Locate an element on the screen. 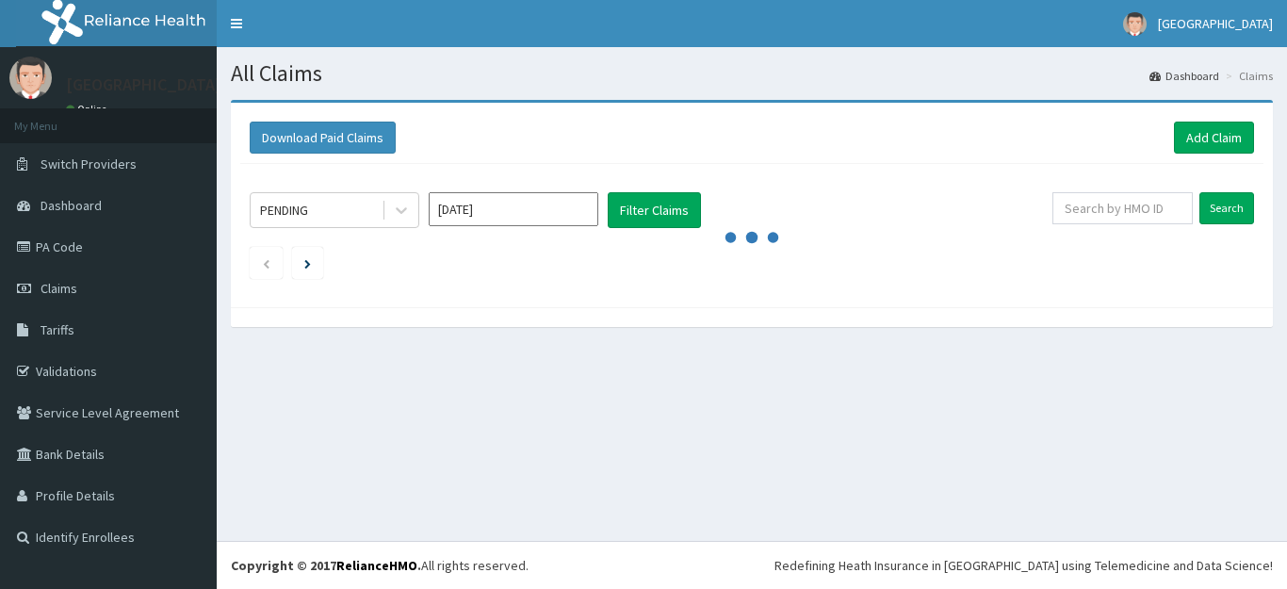  a: RelianceHMO is located at coordinates (377, 565).